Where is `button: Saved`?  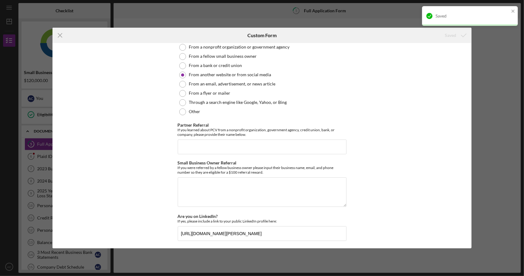 button: Saved is located at coordinates (455, 35).